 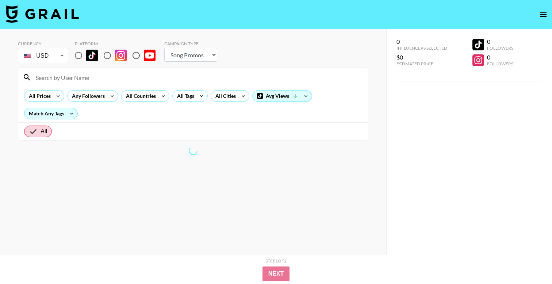 What do you see at coordinates (43, 55) in the screenshot?
I see `div: USD` at bounding box center [43, 55].